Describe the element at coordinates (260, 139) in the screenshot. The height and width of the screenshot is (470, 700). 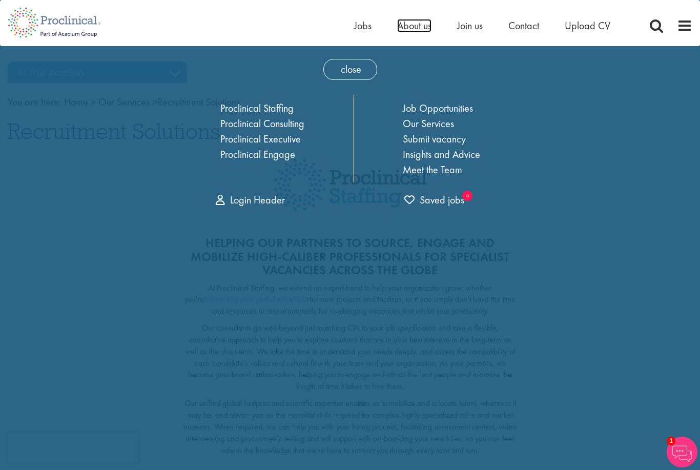
I see `a: Proclinical Executive` at that location.